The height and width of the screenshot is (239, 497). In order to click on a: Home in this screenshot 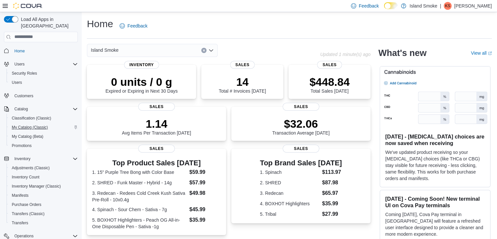, I will do `click(20, 51)`.